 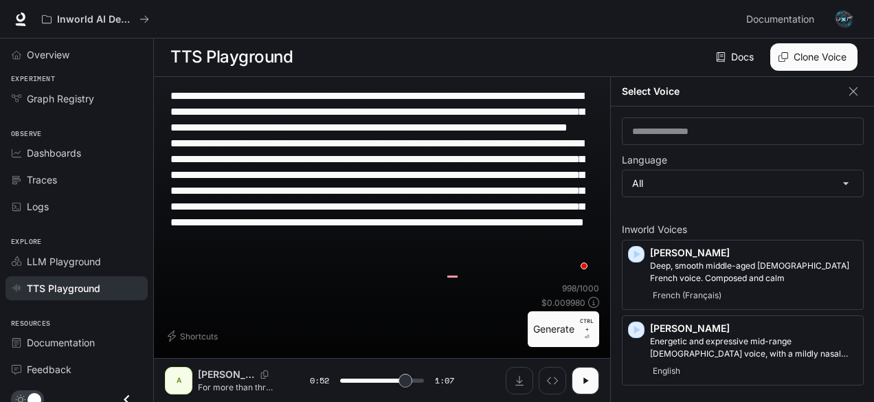 I want to click on h1: TTS Playground, so click(x=232, y=57).